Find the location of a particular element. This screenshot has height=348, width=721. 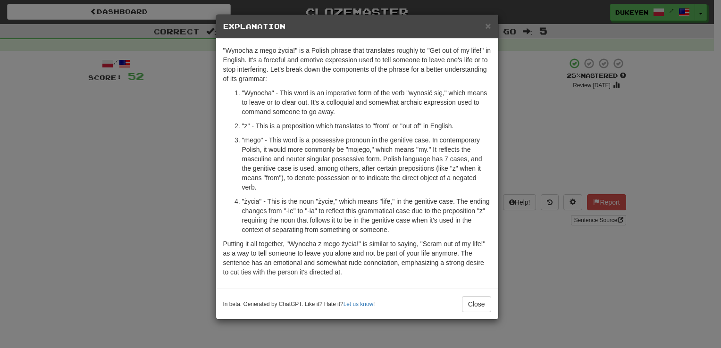

p: "Wynocha" - This word is an imperative form of the verb "wynosić się," which means to leave or to... is located at coordinates (367, 102).